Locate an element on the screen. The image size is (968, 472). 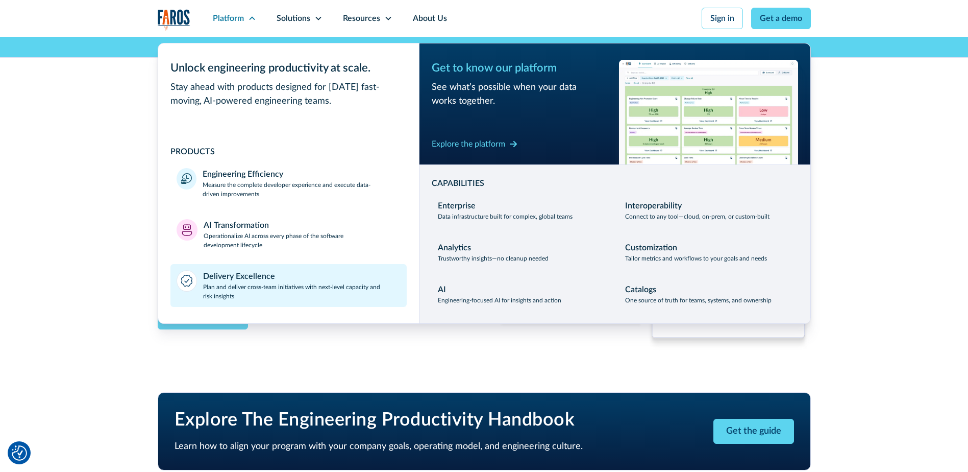
div: Explore the platform is located at coordinates (469, 144).